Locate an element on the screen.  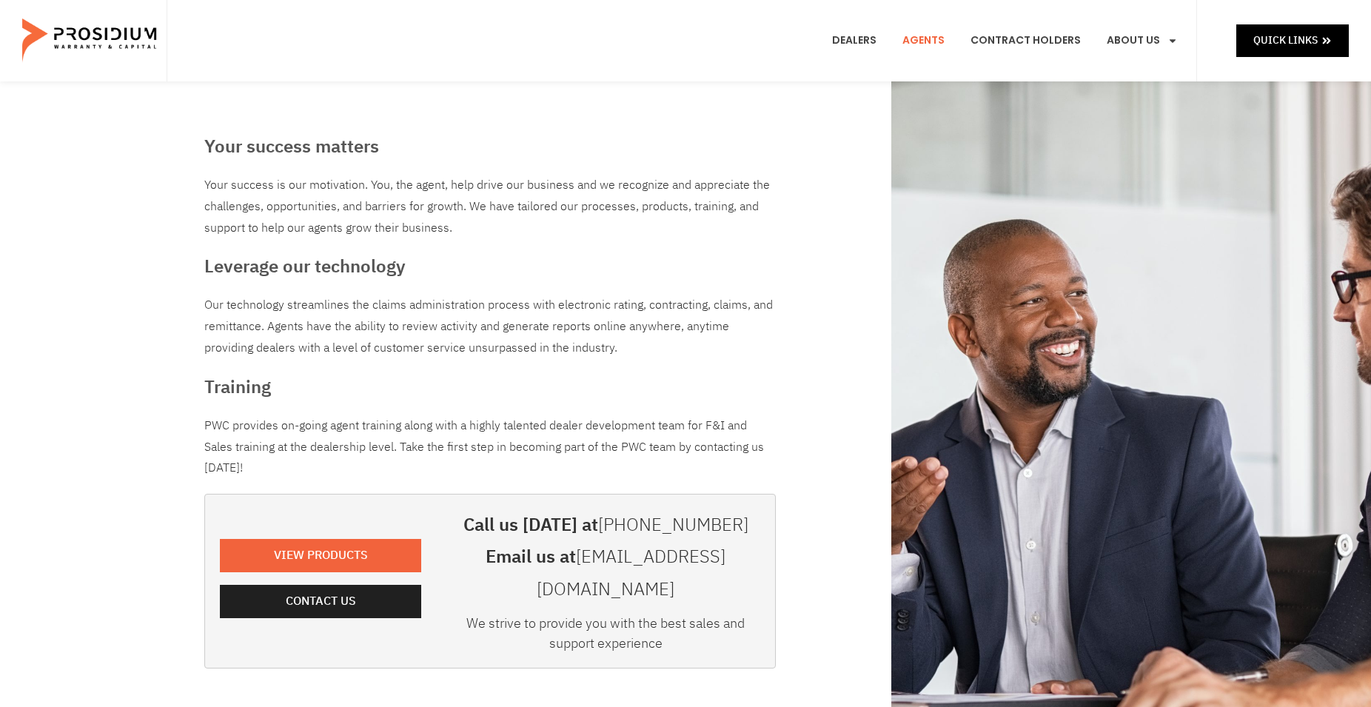
span: View Products is located at coordinates (321, 555).